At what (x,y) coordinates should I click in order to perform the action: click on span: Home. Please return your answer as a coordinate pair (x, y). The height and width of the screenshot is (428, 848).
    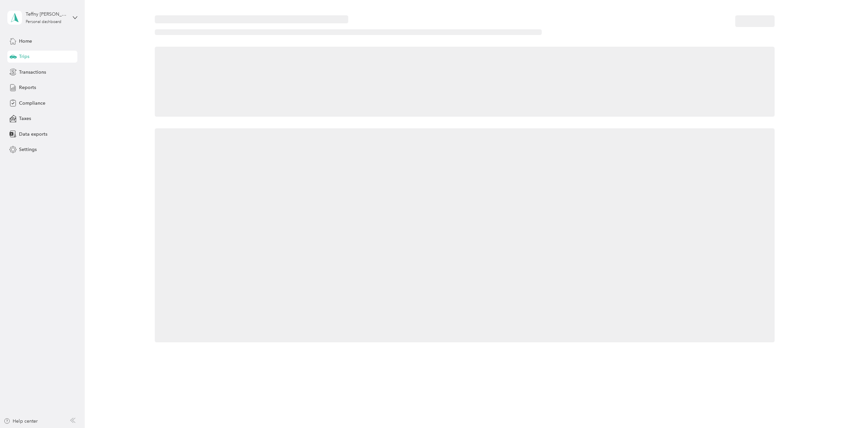
    Looking at the image, I should click on (25, 41).